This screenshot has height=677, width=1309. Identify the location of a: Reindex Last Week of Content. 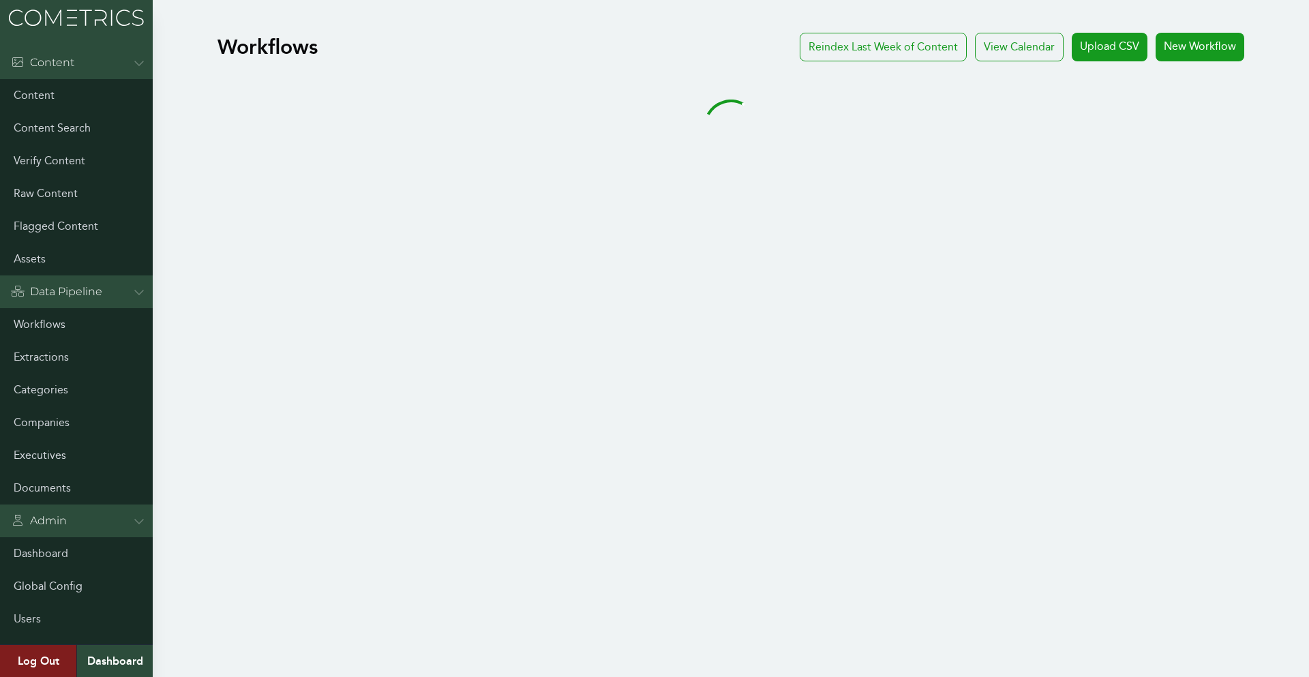
(883, 47).